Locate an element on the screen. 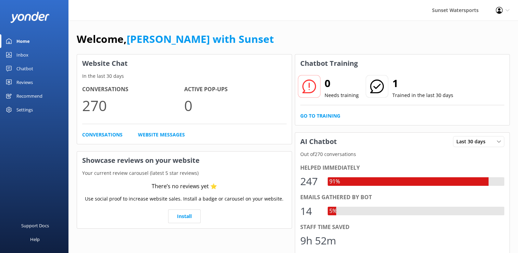  h3: Chatbot Training is located at coordinates (329, 63).